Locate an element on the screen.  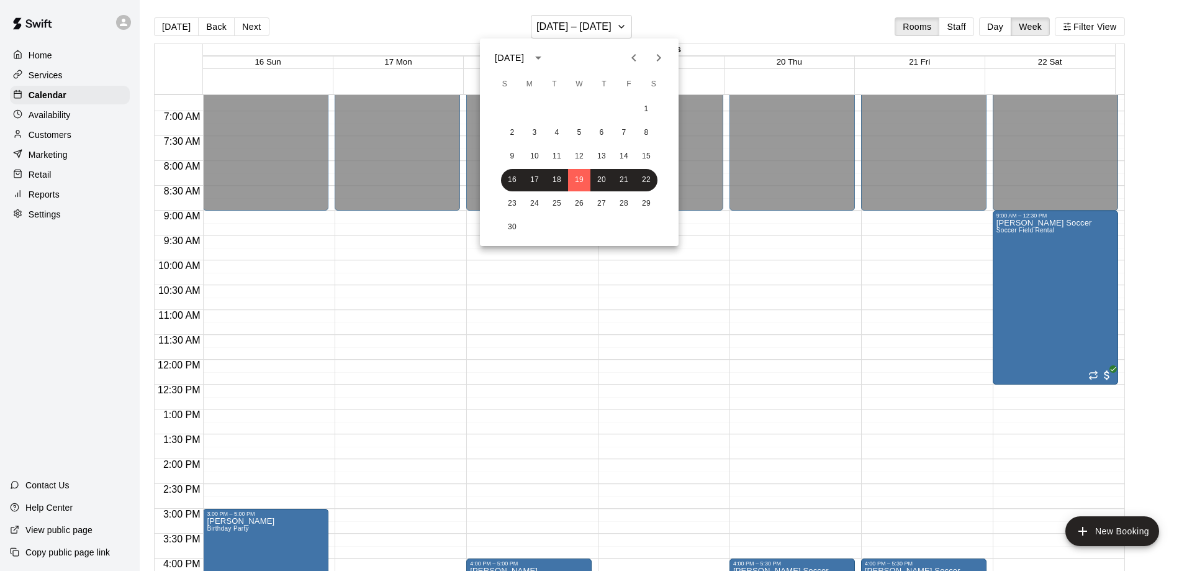
button: 29 is located at coordinates (646, 204).